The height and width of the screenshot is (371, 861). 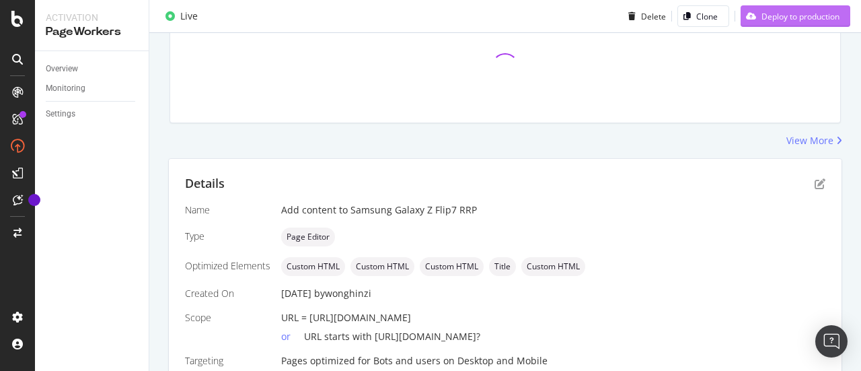 I want to click on div: Details, so click(x=205, y=184).